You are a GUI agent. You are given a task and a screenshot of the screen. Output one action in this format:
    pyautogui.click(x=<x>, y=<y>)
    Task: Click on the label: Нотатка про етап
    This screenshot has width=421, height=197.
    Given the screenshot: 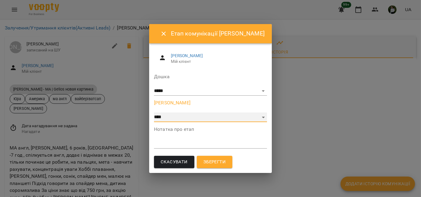 What is the action you would take?
    pyautogui.click(x=210, y=130)
    